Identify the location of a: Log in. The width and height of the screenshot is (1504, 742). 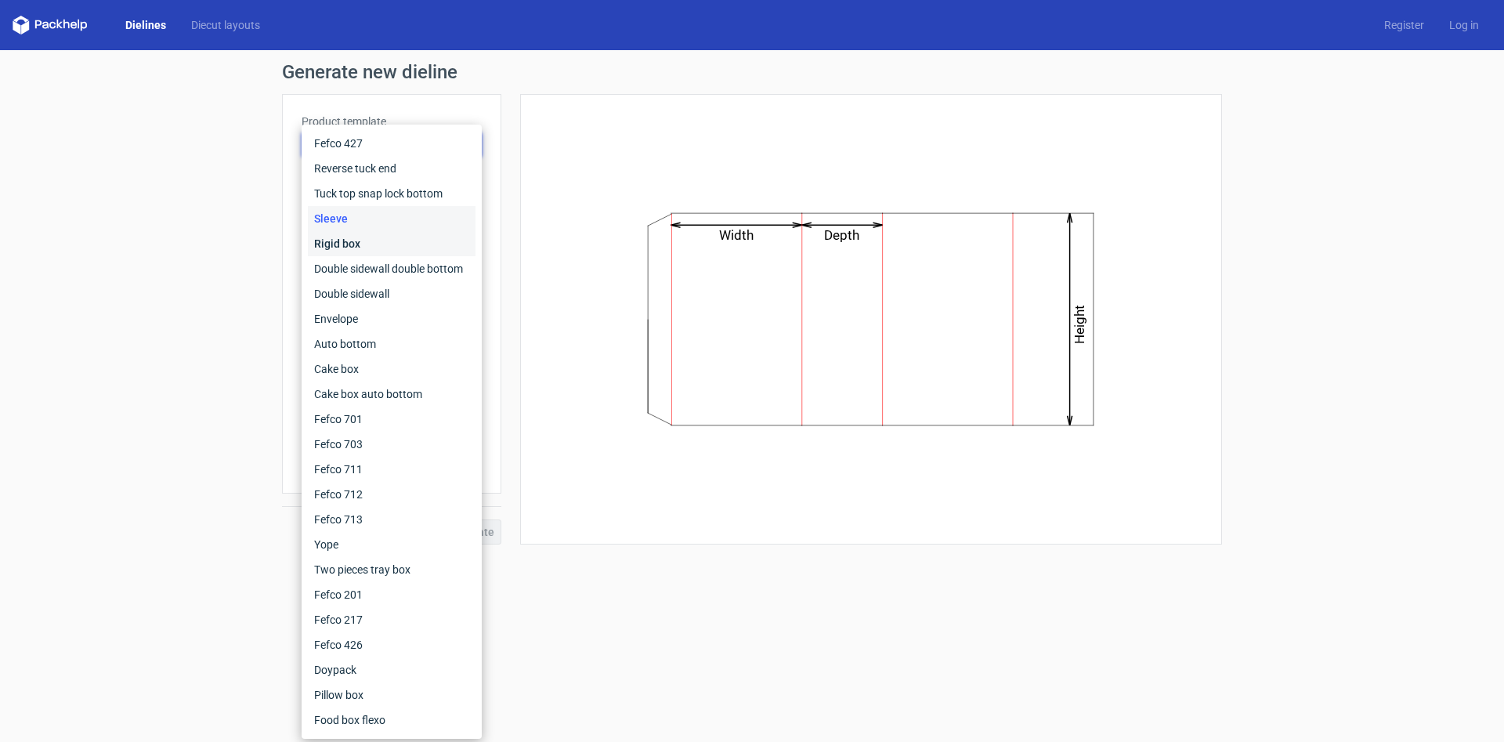
(1464, 25).